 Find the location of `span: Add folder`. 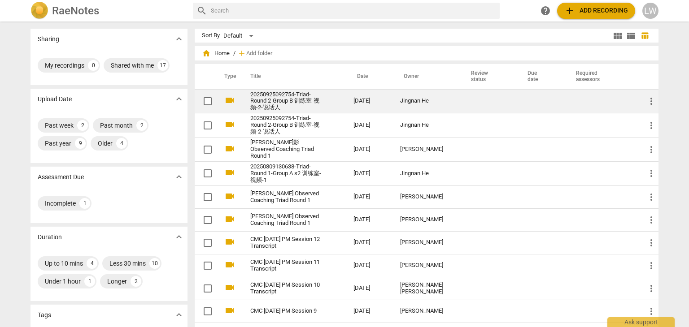

span: Add folder is located at coordinates (259, 53).